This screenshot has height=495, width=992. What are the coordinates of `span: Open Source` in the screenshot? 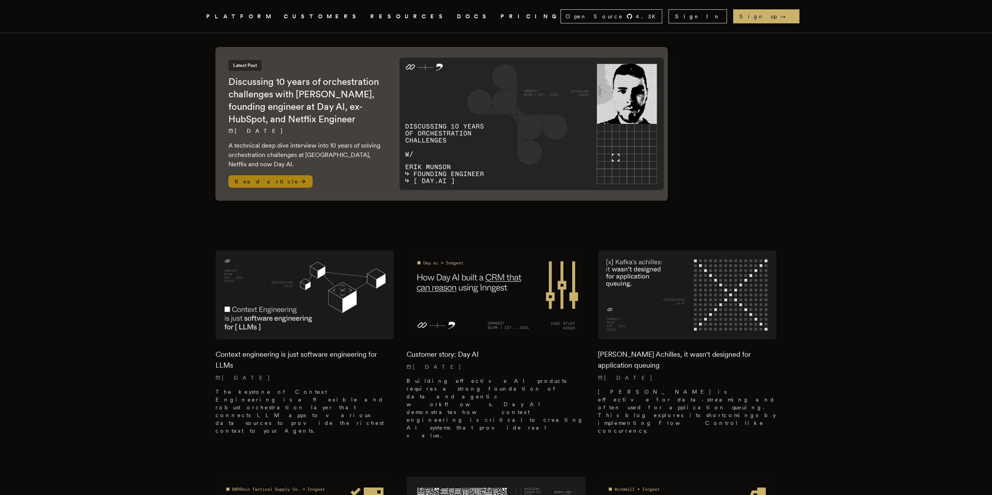 It's located at (594, 16).